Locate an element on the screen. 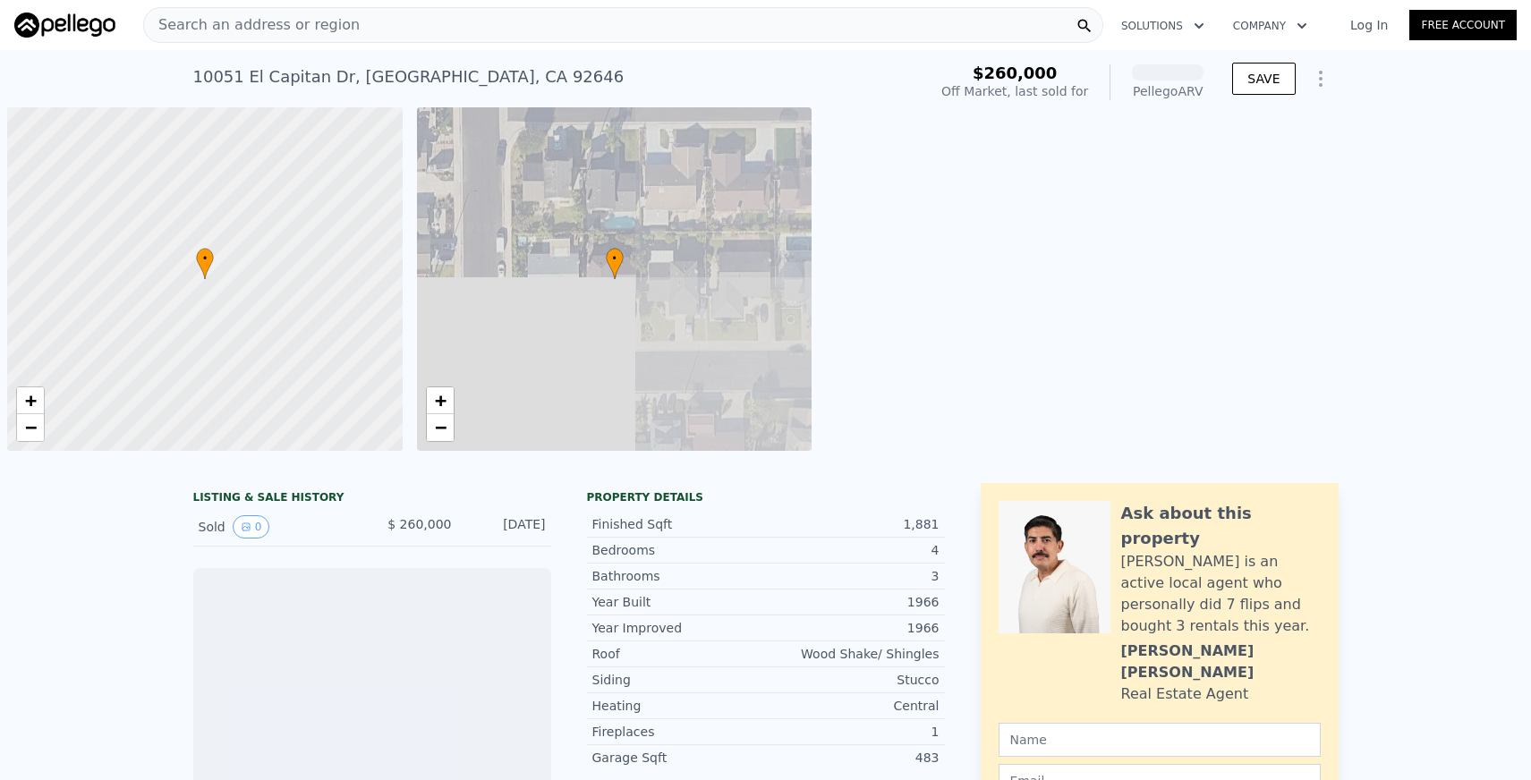 This screenshot has height=780, width=1531. div: Fireplaces is located at coordinates (679, 732).